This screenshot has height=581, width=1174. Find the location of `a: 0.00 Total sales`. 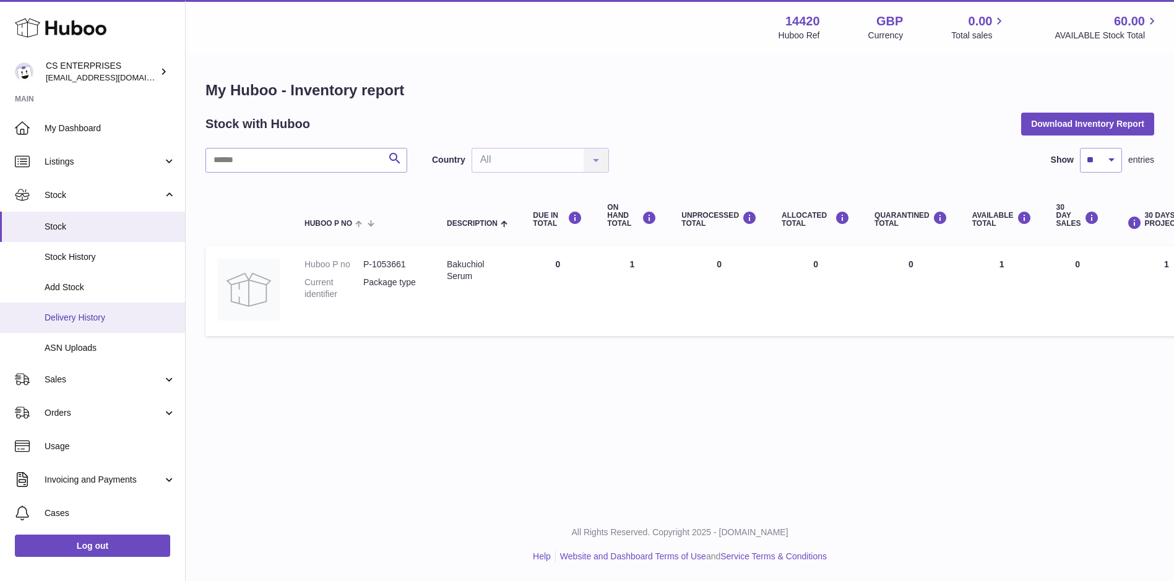

a: 0.00 Total sales is located at coordinates (979, 27).